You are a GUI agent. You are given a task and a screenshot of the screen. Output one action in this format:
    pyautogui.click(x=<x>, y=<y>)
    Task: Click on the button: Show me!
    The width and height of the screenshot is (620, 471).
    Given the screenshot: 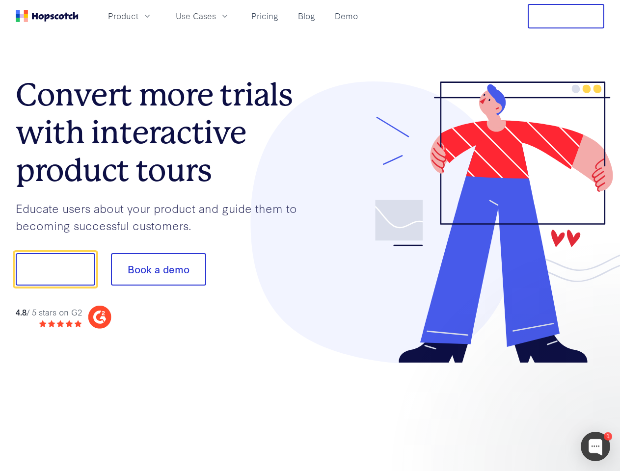 What is the action you would take?
    pyautogui.click(x=55, y=269)
    